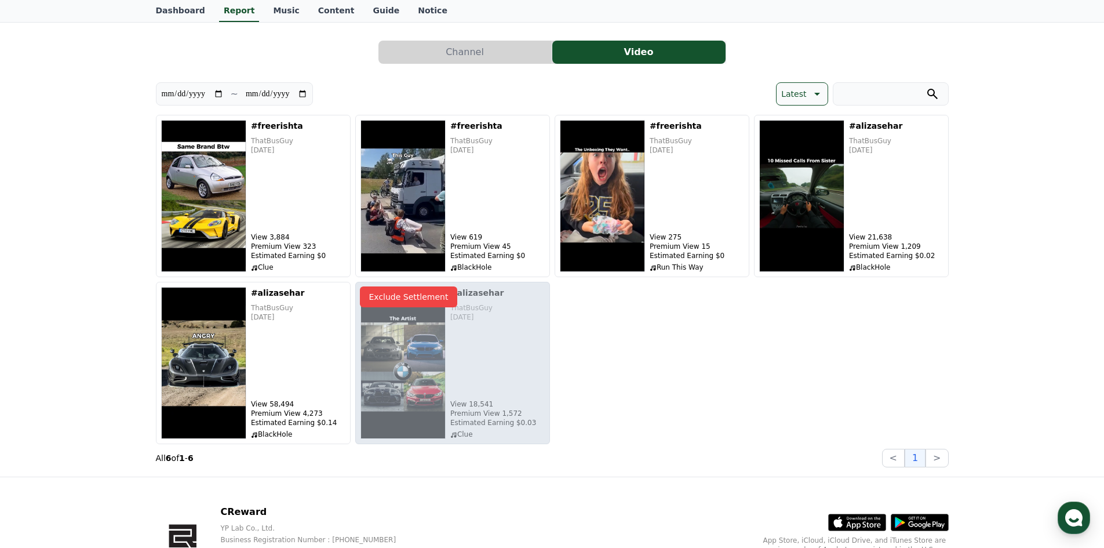  Describe the element at coordinates (896, 246) in the screenshot. I see `p: Premium View 1,209` at that location.